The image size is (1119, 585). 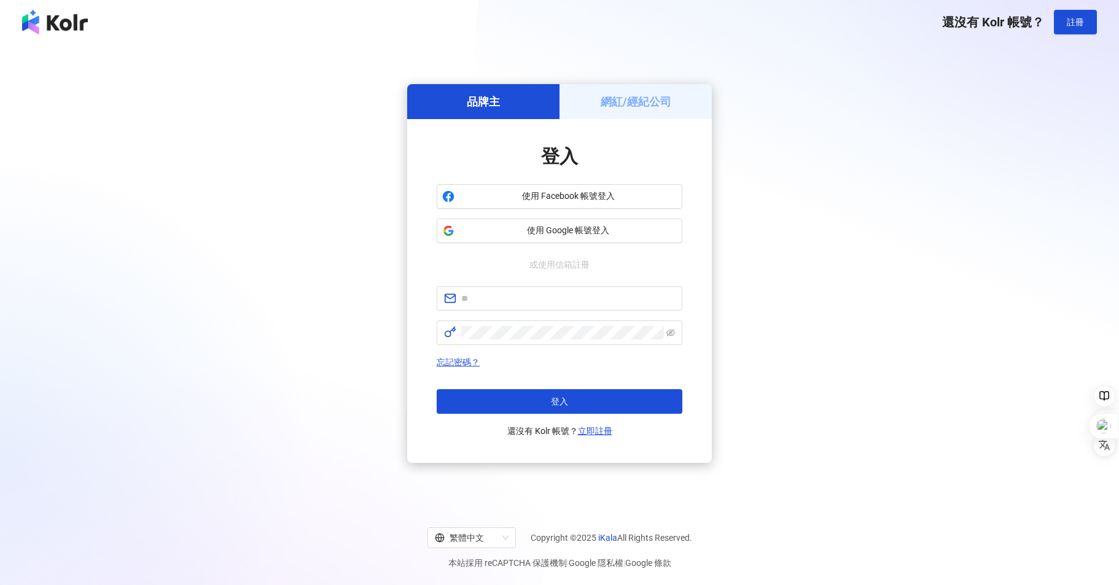 I want to click on a: Google 條款, so click(x=648, y=563).